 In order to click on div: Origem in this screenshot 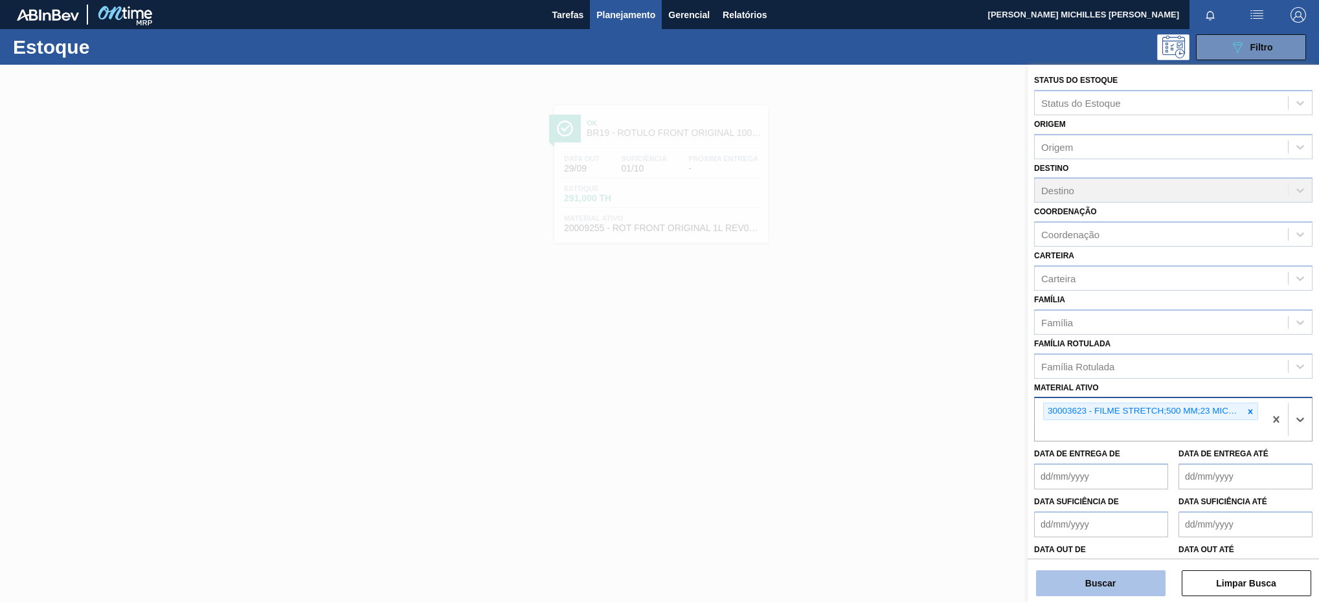, I will do `click(1057, 146)`.